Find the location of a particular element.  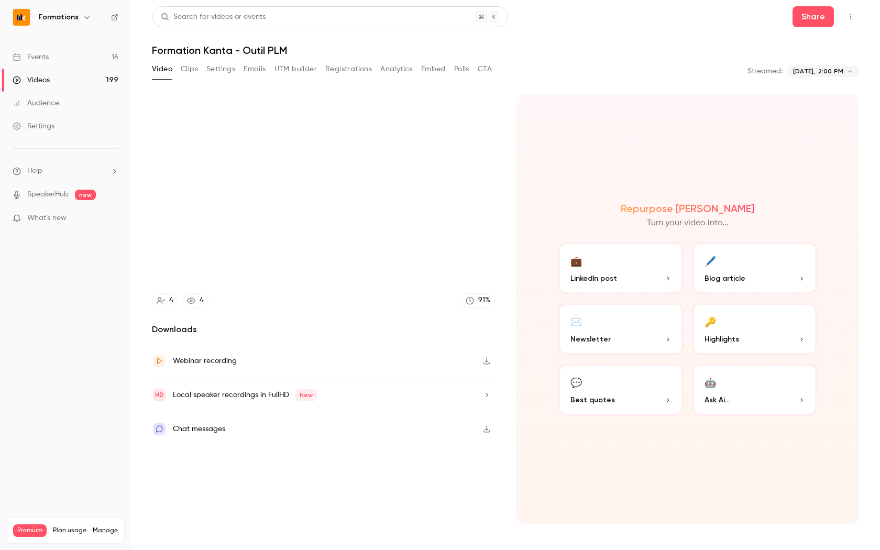

div: Local speaker recordings in FullHD is located at coordinates (245, 395).